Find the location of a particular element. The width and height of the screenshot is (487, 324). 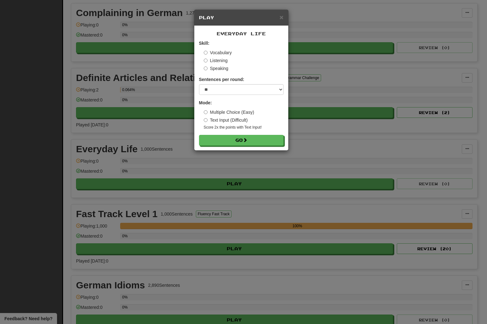

span: Everyday Life is located at coordinates (241, 33).